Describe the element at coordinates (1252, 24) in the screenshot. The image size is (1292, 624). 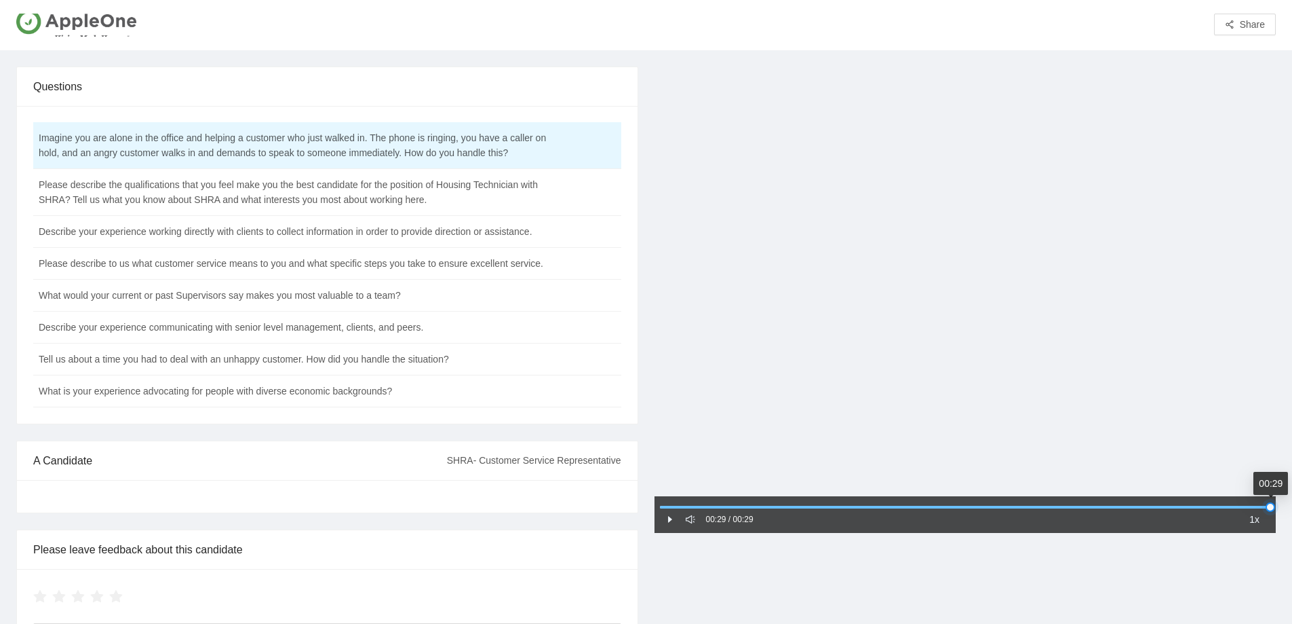
I see `span: Share` at that location.